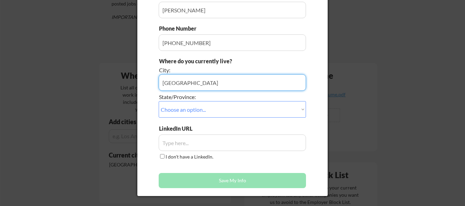 The image size is (465, 206). Describe the element at coordinates (213, 97) in the screenshot. I see `div: State/Province:` at that location.